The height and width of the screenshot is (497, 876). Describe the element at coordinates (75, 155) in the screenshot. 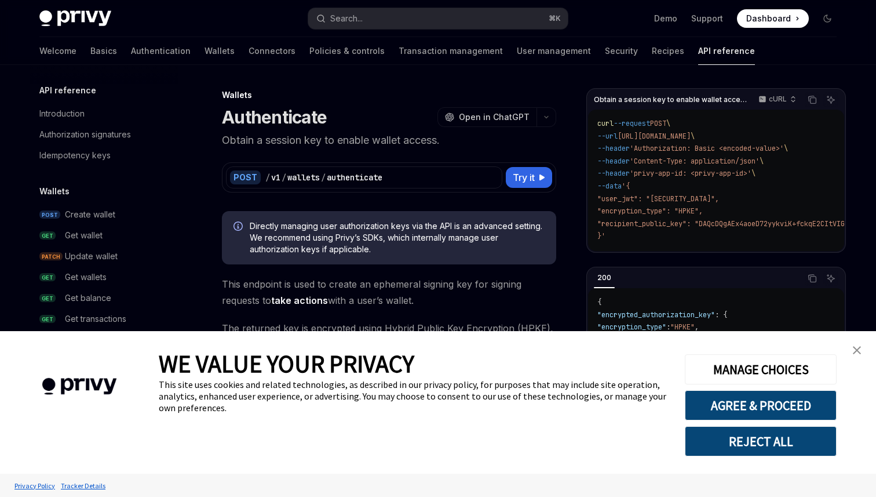

I see `div: Idempotency keys` at that location.